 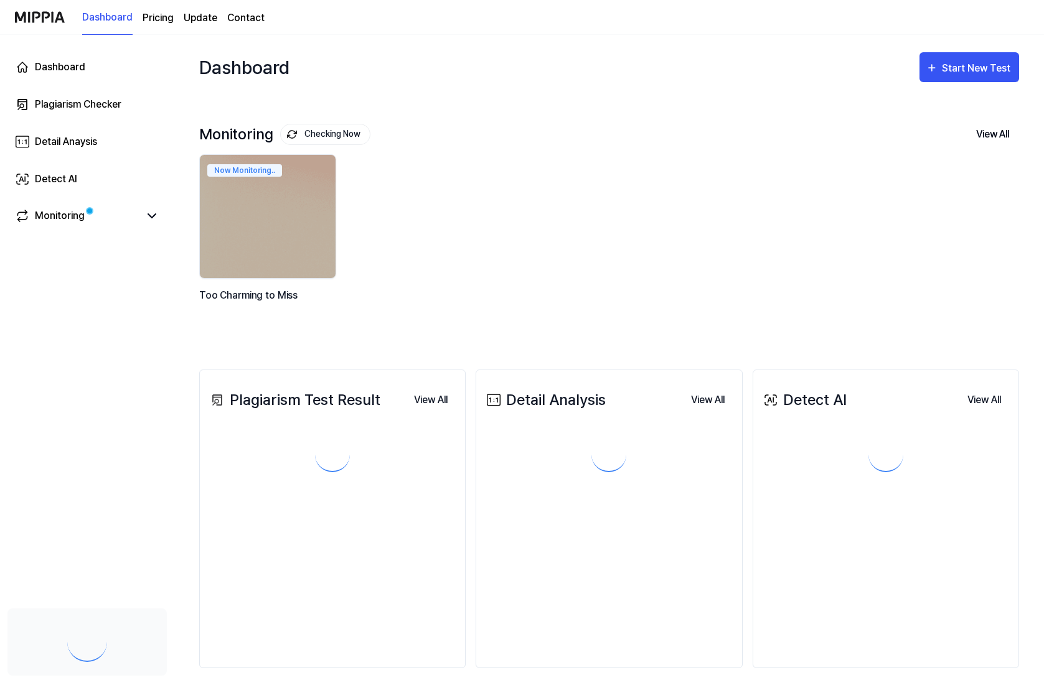 What do you see at coordinates (969, 67) in the screenshot?
I see `button: Start New Test` at bounding box center [969, 67].